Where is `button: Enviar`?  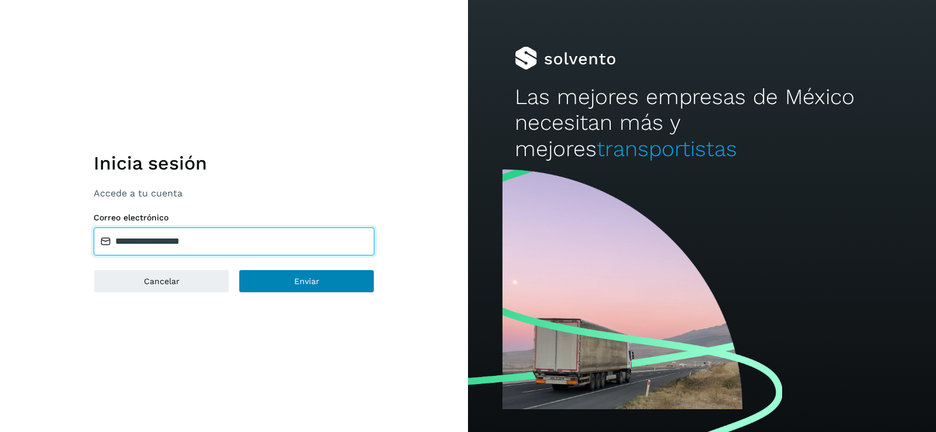
button: Enviar is located at coordinates (307, 281).